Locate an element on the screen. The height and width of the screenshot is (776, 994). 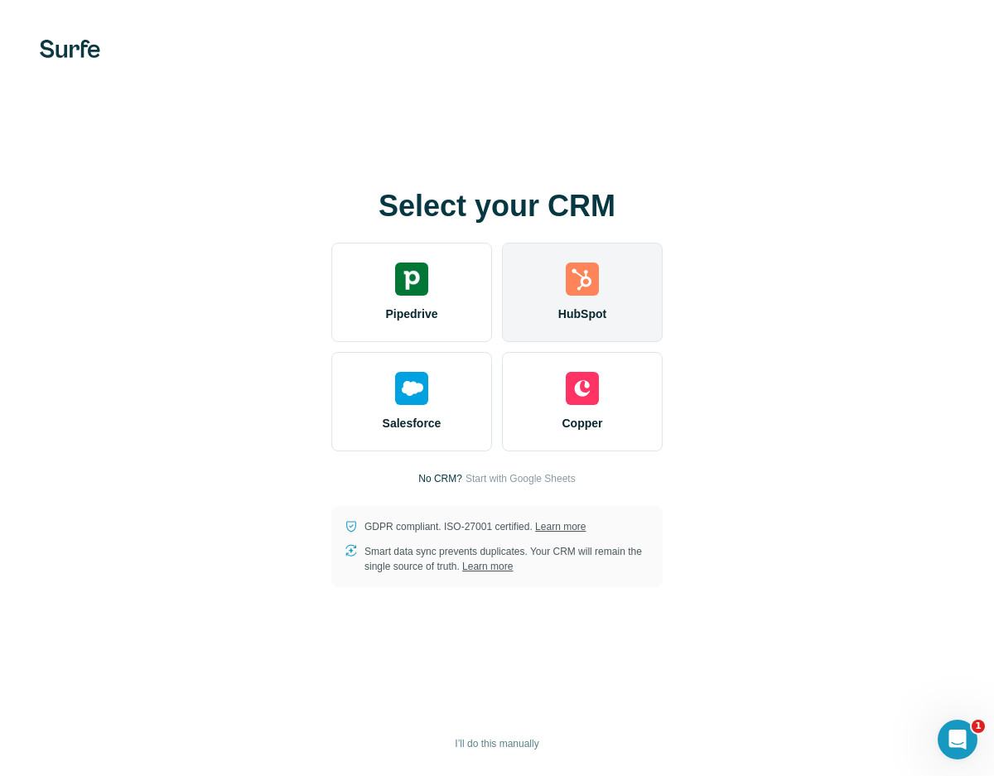
span: Pipedrive is located at coordinates (411, 314).